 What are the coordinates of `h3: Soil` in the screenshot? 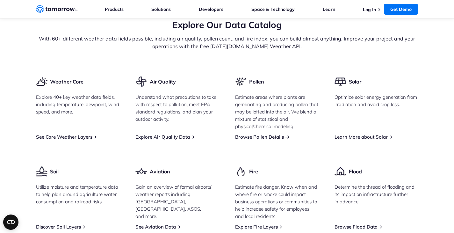 It's located at (54, 171).